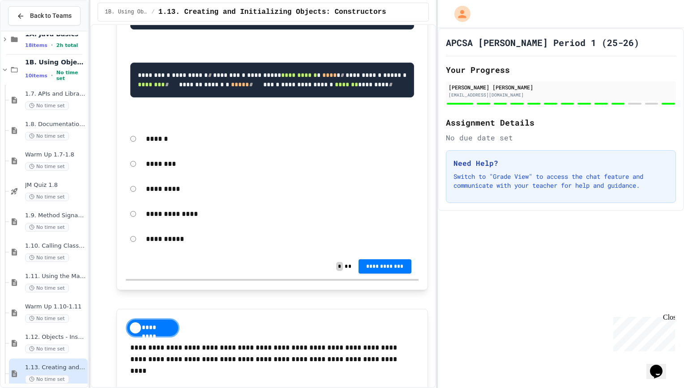 The width and height of the screenshot is (684, 388). I want to click on div: My Account, so click(459, 14).